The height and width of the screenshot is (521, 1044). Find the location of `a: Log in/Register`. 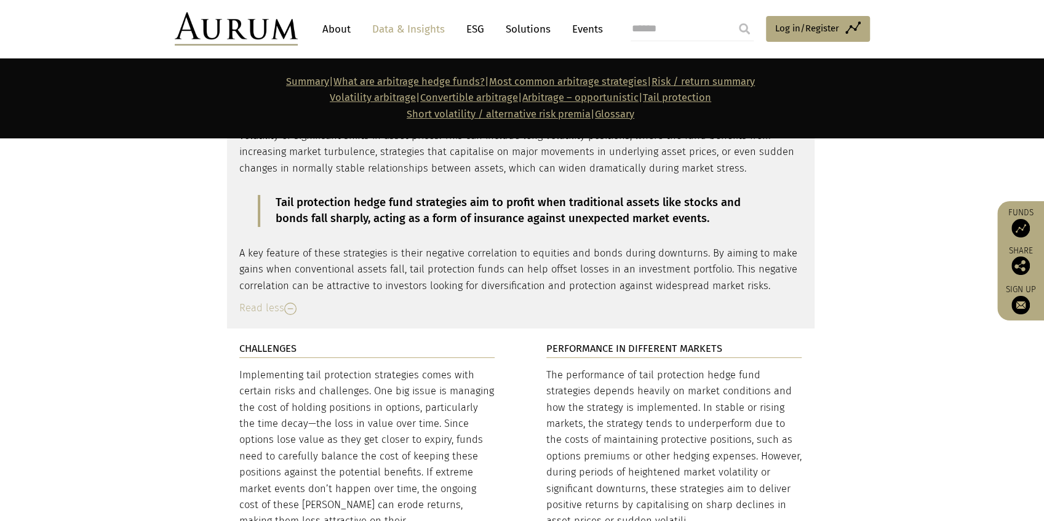

a: Log in/Register is located at coordinates (817, 29).